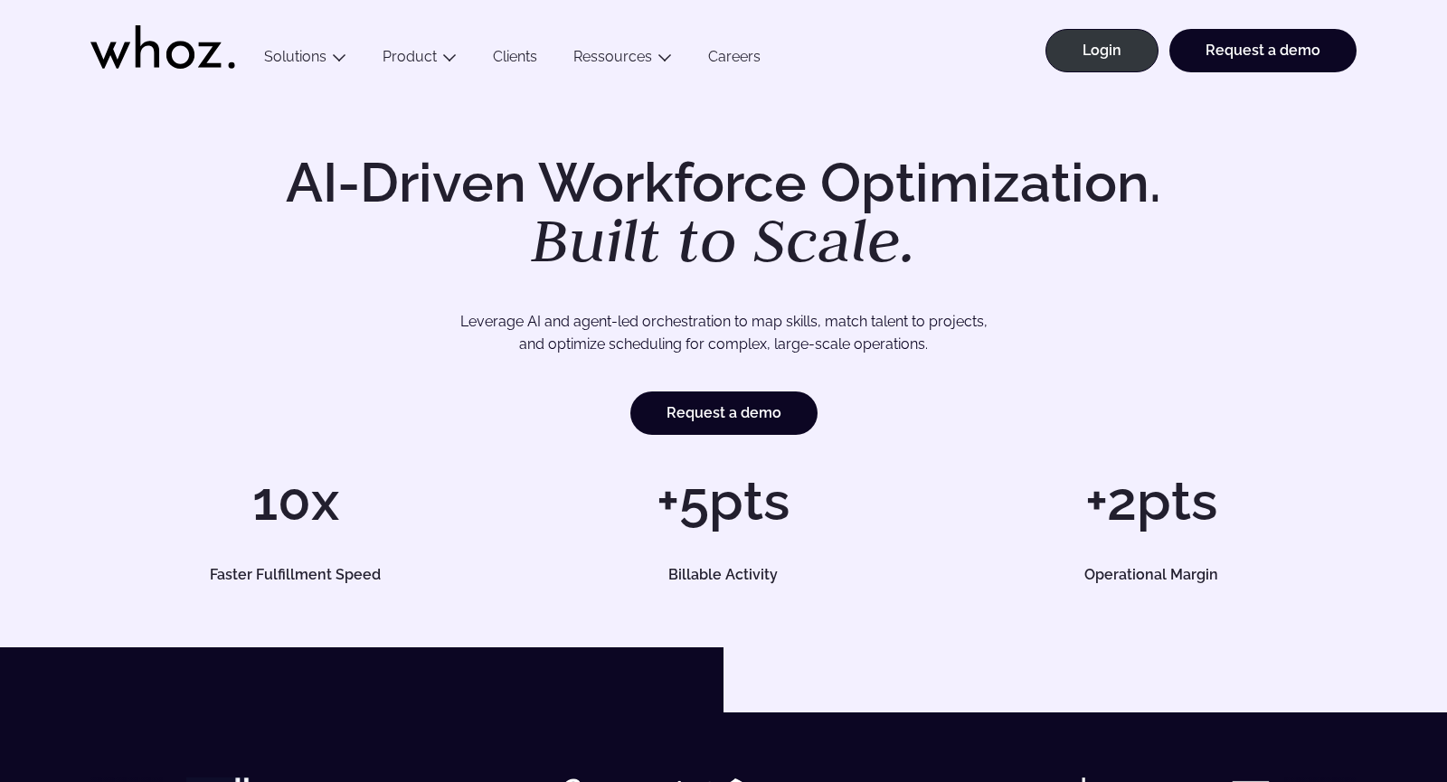 The image size is (1447, 782). What do you see at coordinates (410, 56) in the screenshot?
I see `a: Product` at bounding box center [410, 56].